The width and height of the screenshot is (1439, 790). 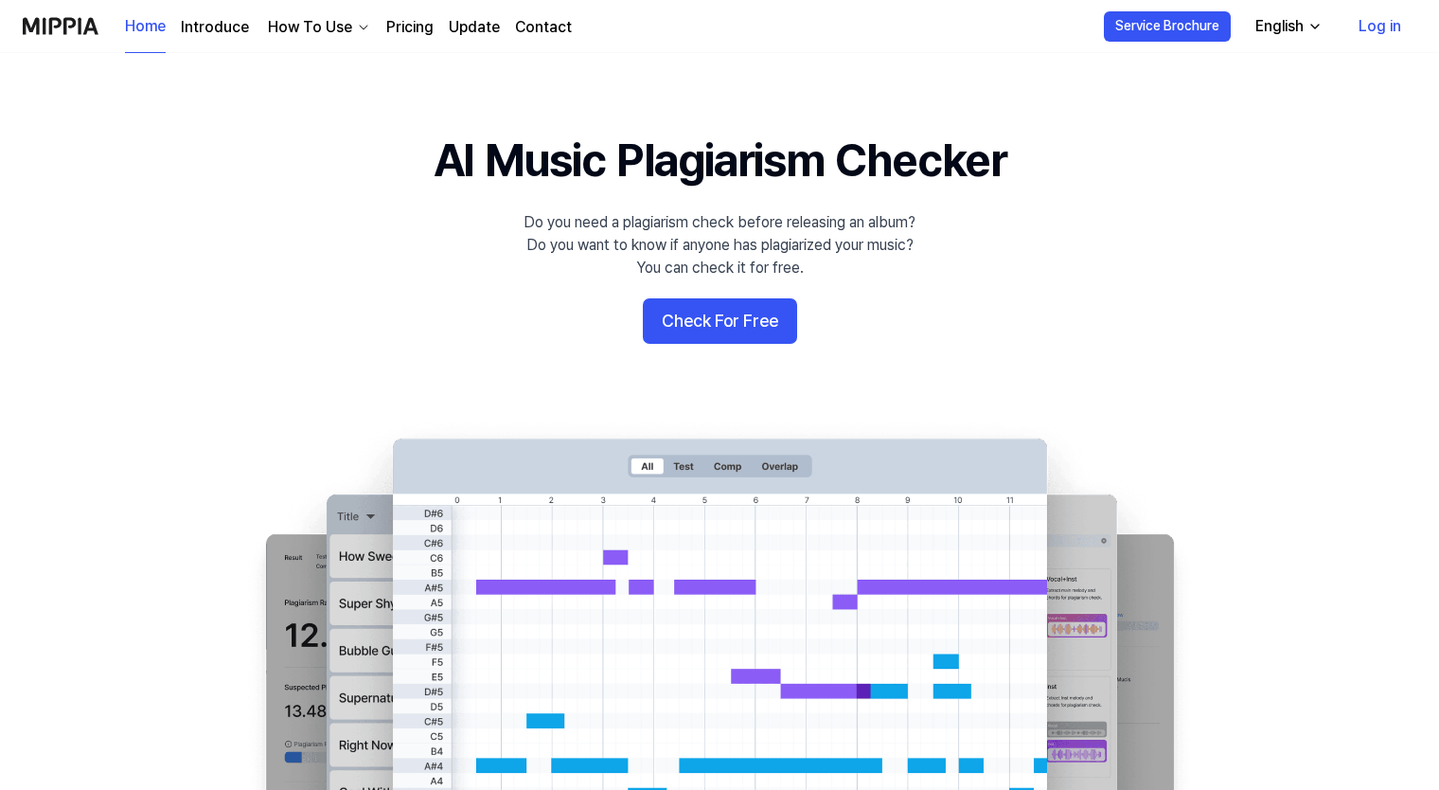 I want to click on button: Service Brochure, so click(x=1168, y=27).